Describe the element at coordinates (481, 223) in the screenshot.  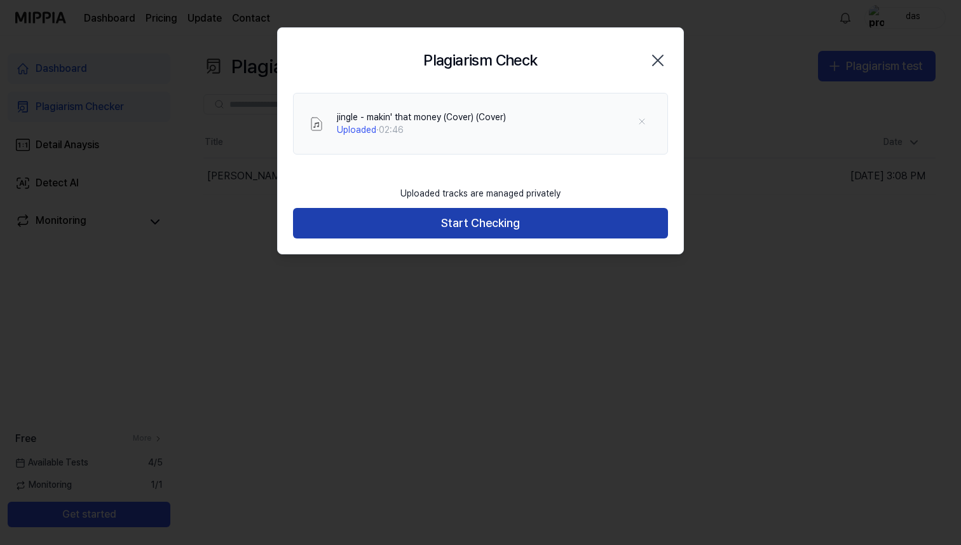
I see `button: Start Checking` at that location.